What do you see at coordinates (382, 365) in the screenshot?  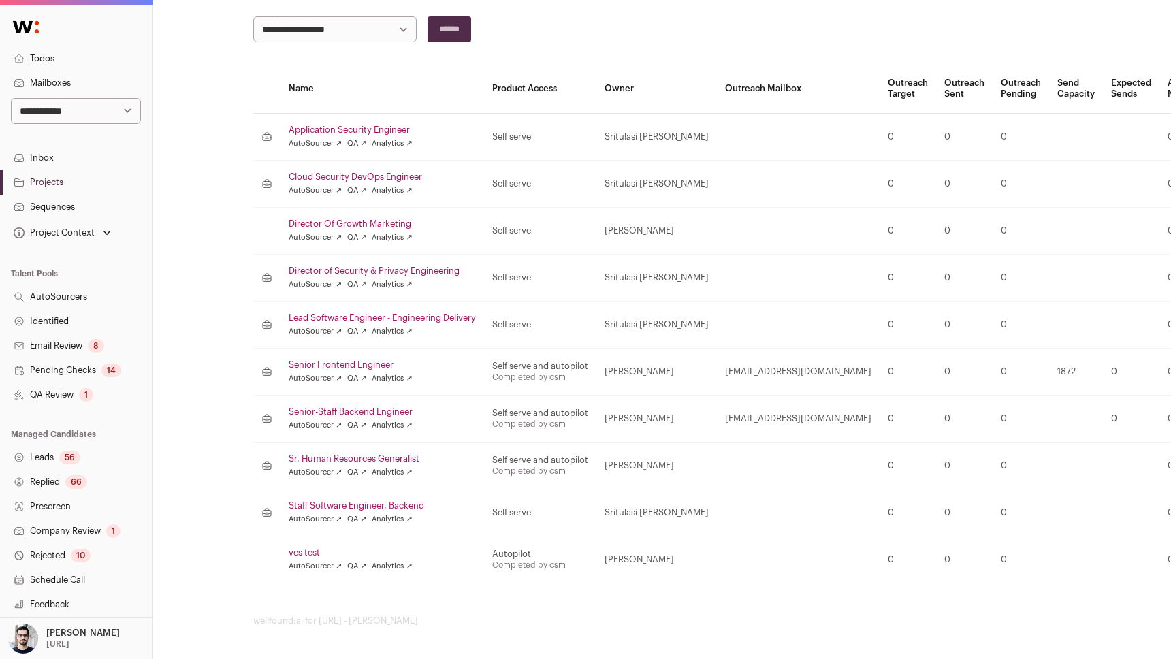 I see `a: Senior Frontend Engineer` at bounding box center [382, 365].